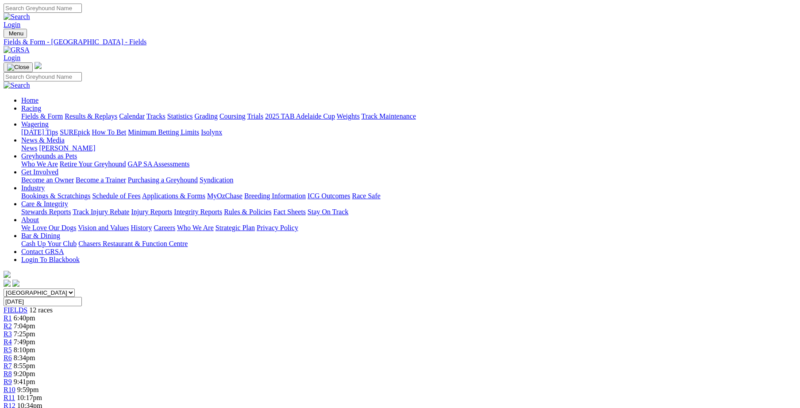 This screenshot has height=408, width=800. What do you see at coordinates (46, 211) in the screenshot?
I see `a: Stewards Reports` at bounding box center [46, 211].